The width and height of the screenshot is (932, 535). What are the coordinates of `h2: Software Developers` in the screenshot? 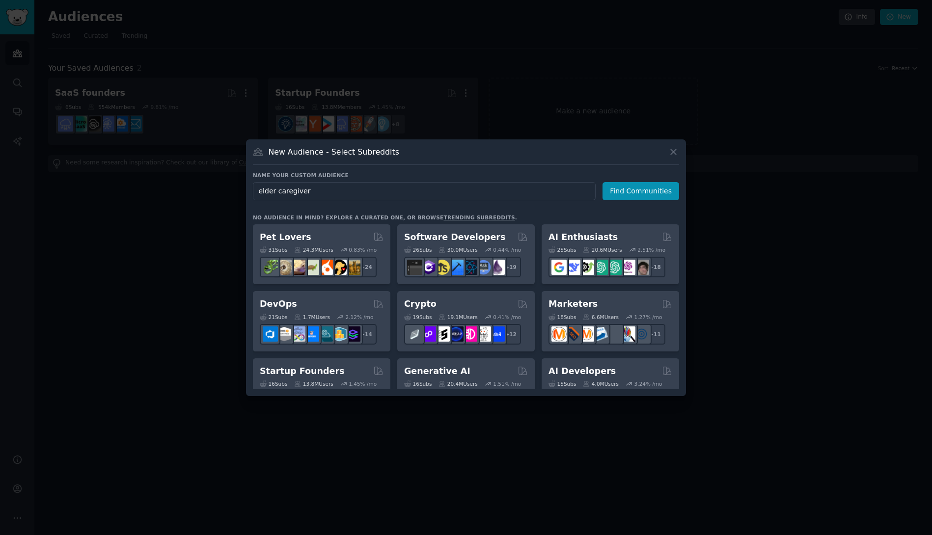 It's located at (455, 237).